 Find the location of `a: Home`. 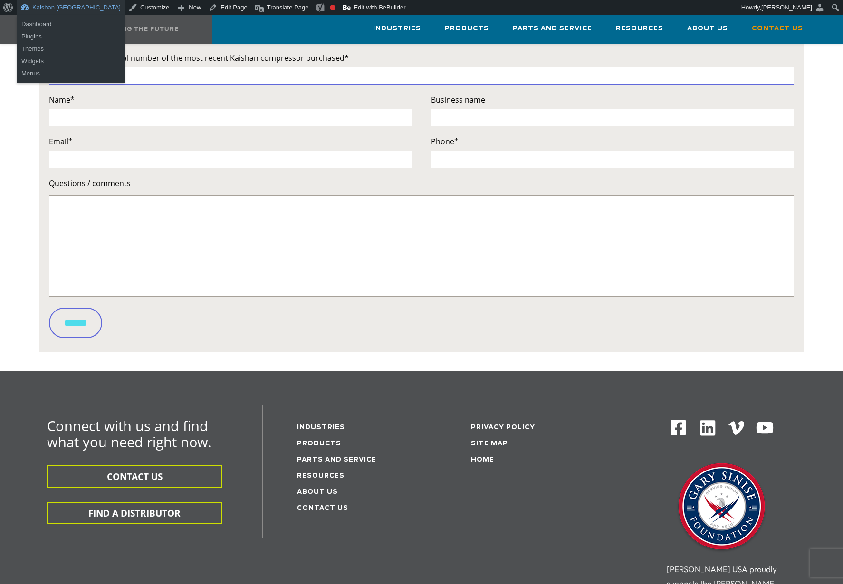

a: Home is located at coordinates (482, 460).